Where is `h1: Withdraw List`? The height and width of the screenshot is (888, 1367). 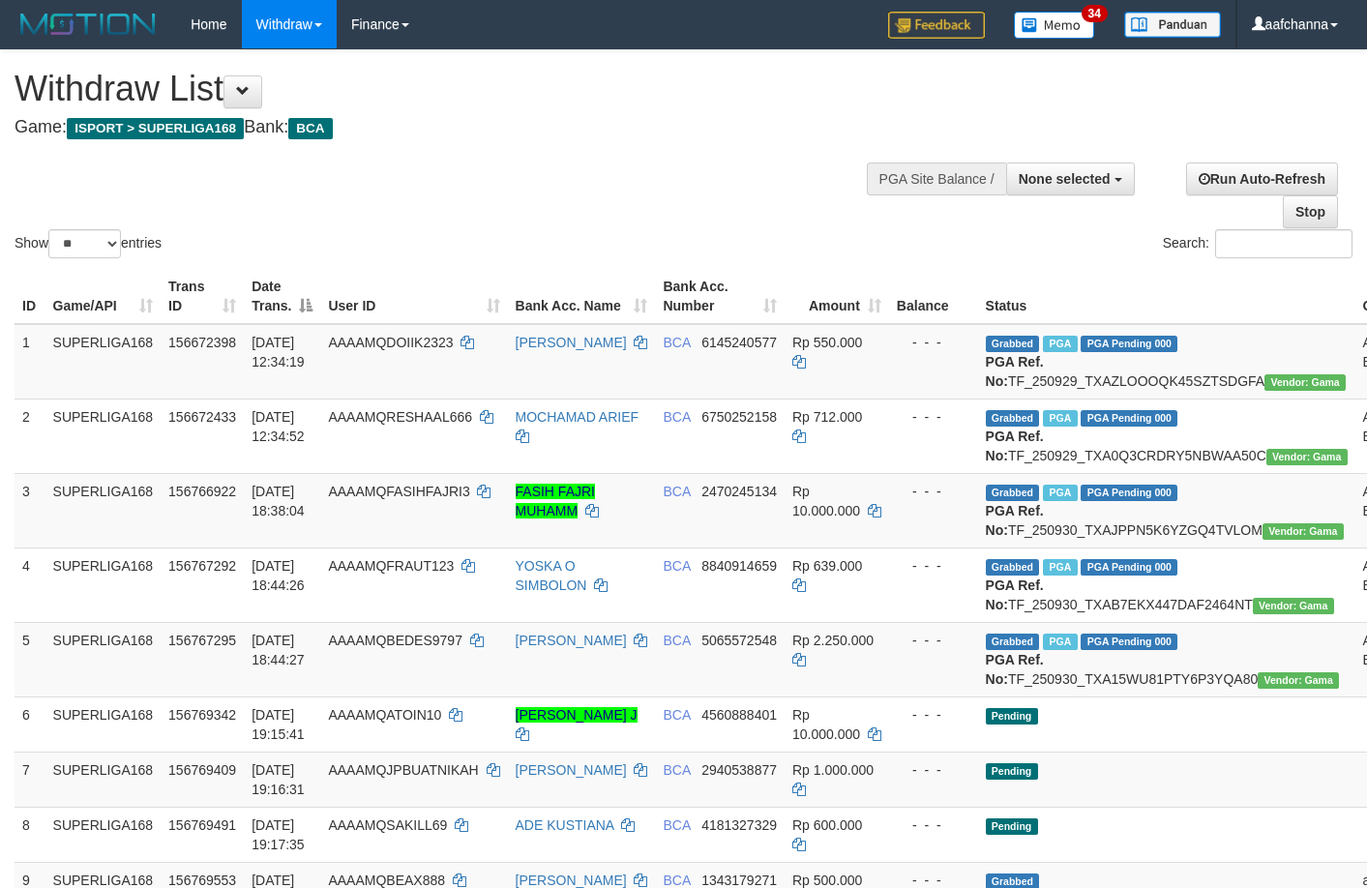
h1: Withdraw List is located at coordinates (453, 89).